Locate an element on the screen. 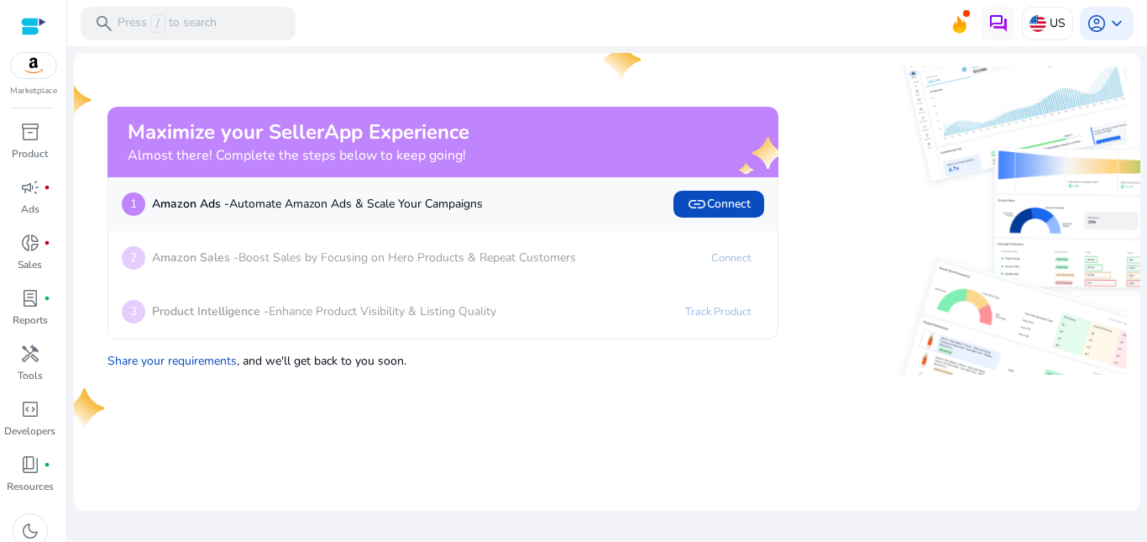 The width and height of the screenshot is (1147, 542). span: Connect is located at coordinates (719, 204).